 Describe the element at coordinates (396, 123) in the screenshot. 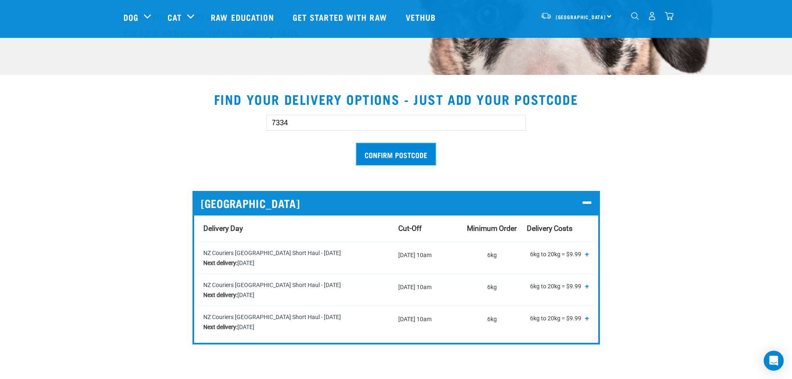

I see `input: Enter your postcode here...` at that location.